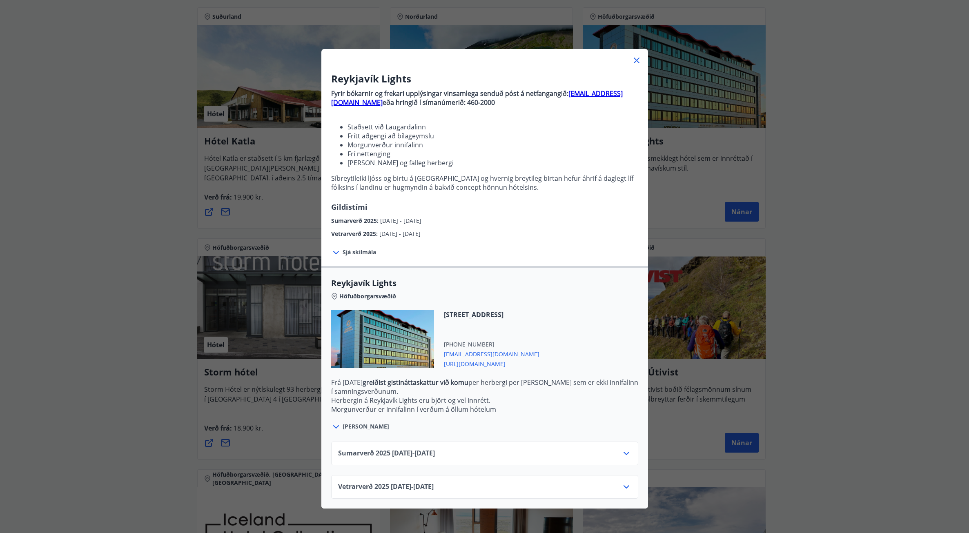  Describe the element at coordinates (356, 220) in the screenshot. I see `span: Sumarverð 2025 :` at that location.